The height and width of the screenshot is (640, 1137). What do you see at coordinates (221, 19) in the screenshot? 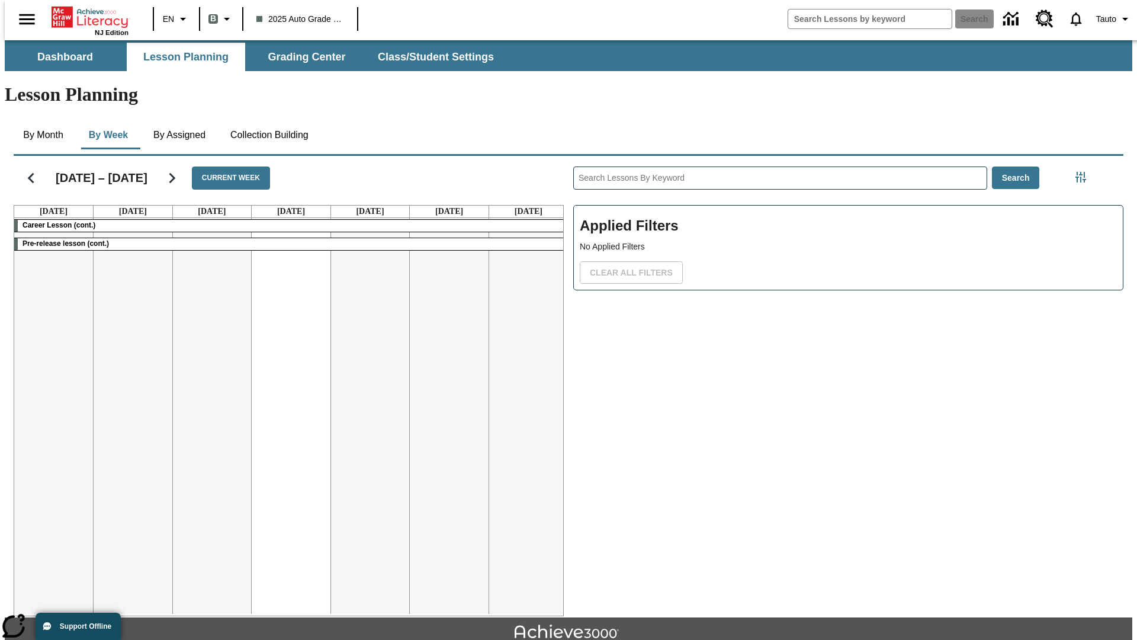
I see `button: Boost Class color is gray green. Change class color` at bounding box center [221, 19].